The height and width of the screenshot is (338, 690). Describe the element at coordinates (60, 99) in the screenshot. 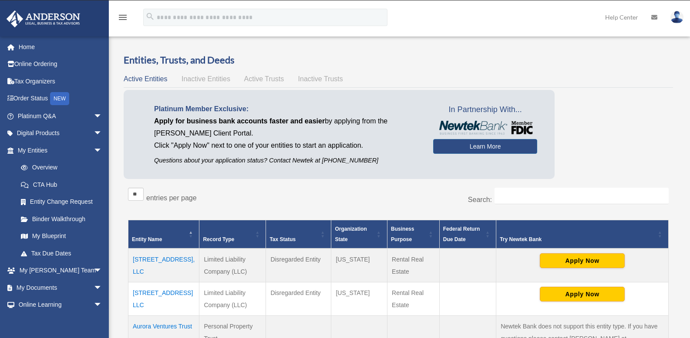

I see `div: NEW` at that location.